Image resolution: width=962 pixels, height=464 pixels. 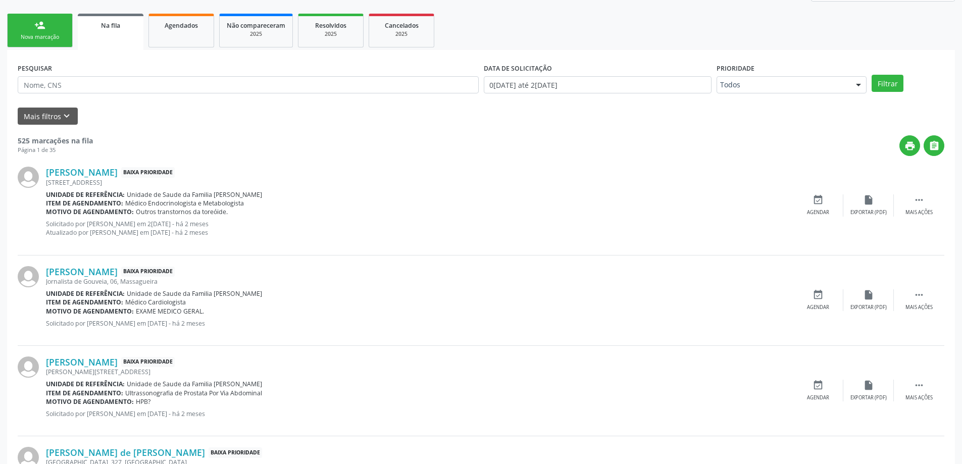 I want to click on div: Nova marcação, so click(x=40, y=37).